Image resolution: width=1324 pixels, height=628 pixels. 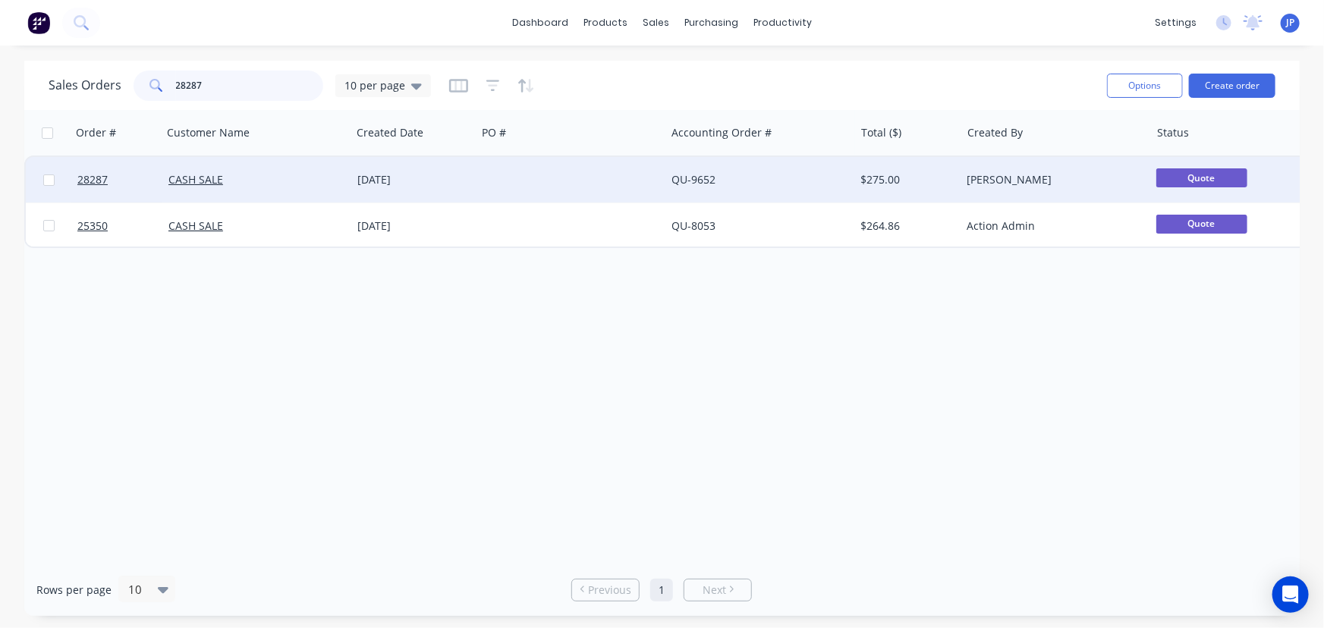 What do you see at coordinates (390, 133) in the screenshot?
I see `div: Created Date` at bounding box center [390, 133].